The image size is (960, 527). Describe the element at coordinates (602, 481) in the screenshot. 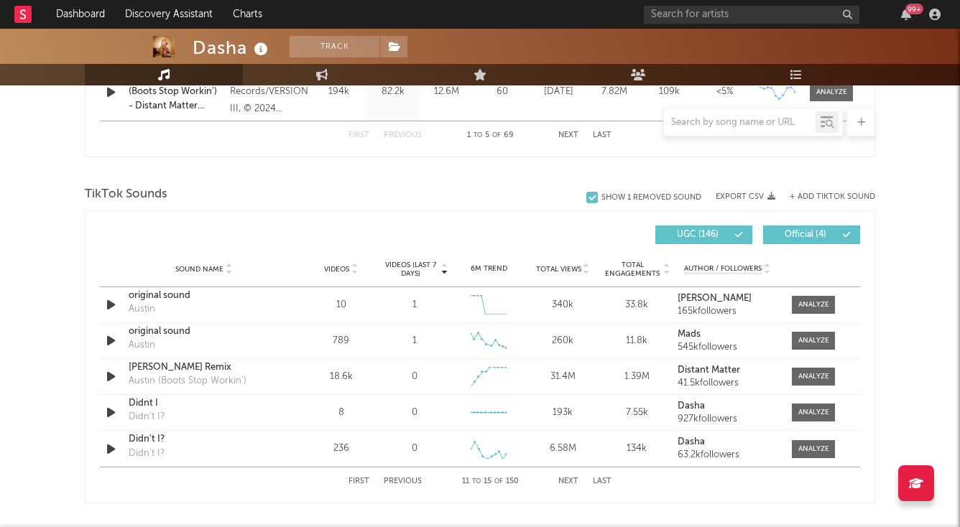

I see `button: Last` at that location.